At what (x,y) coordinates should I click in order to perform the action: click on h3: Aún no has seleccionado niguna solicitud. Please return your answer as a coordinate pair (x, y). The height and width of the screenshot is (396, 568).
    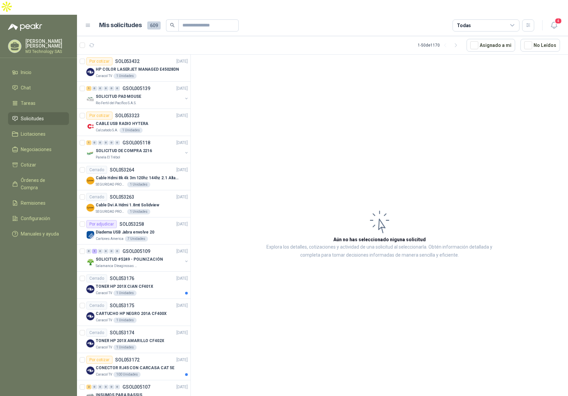
    Looking at the image, I should click on (380, 239).